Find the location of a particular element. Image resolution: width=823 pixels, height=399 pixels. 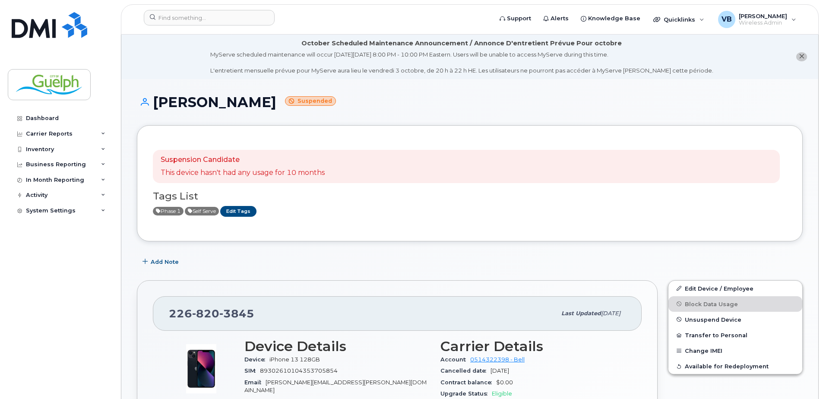

a: 0514322398 - Bell is located at coordinates (498, 359).